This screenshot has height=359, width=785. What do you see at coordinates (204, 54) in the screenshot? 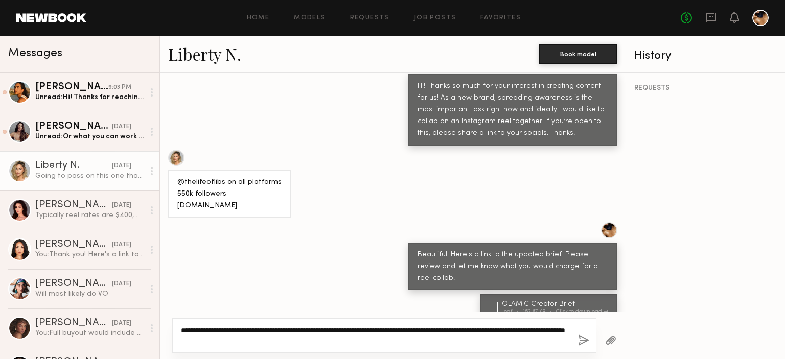
I see `a: Liberty N.` at bounding box center [204, 54].